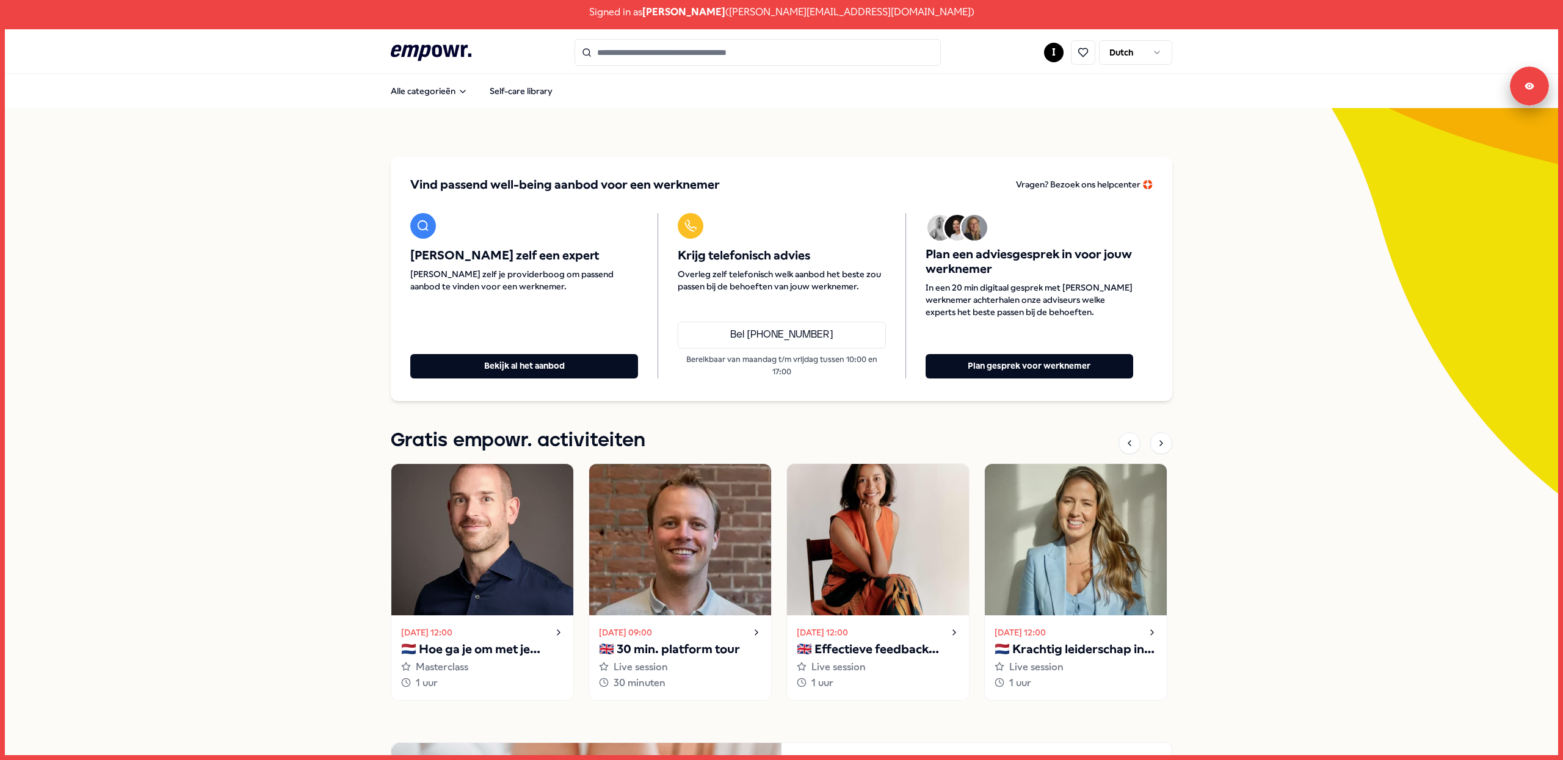 The image size is (1563, 760). I want to click on div: Masterclass, so click(482, 667).